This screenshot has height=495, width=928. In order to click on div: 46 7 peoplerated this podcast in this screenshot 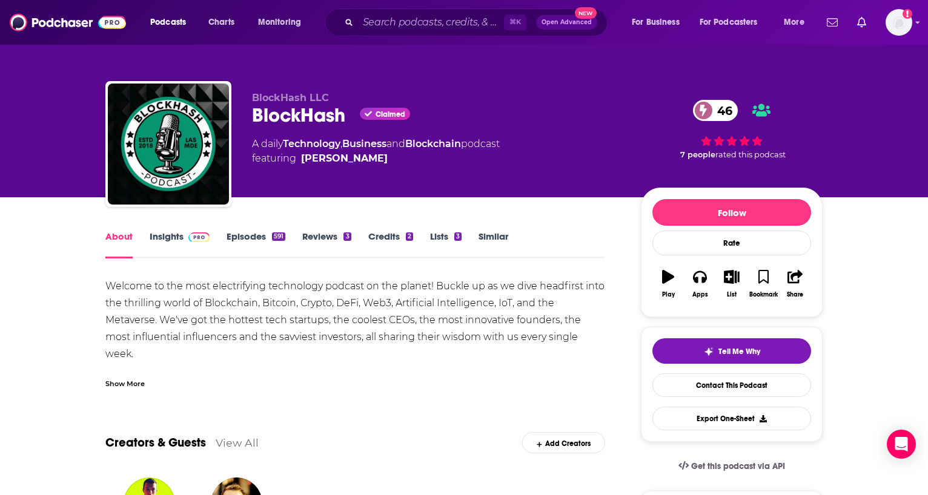, I will do `click(731, 130)`.